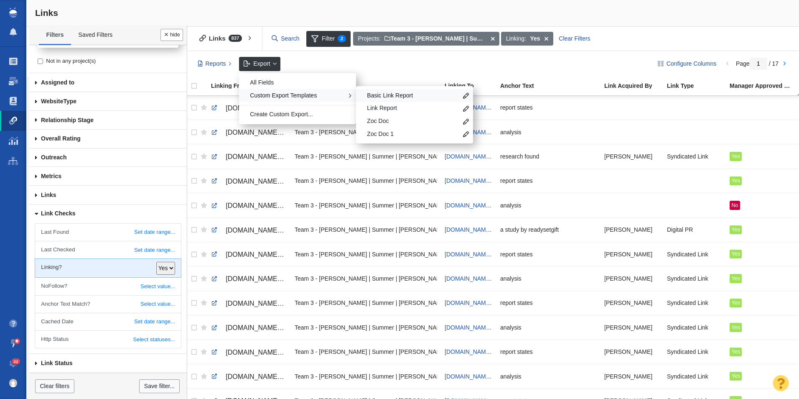  Describe the element at coordinates (108, 82) in the screenshot. I see `a: Assigned to` at that location.